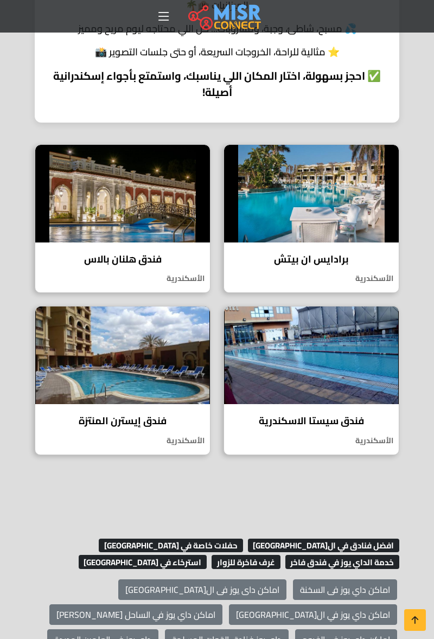 The width and height of the screenshot is (434, 639). I want to click on a: فندق إيسترن المنتزة فندق إيسترن المنتزة الأسكندرية, so click(123, 380).